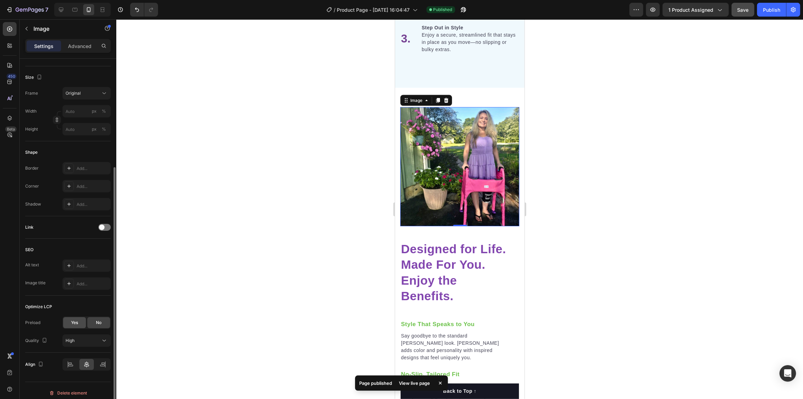 This screenshot has height=399, width=803. I want to click on button: 7, so click(27, 10).